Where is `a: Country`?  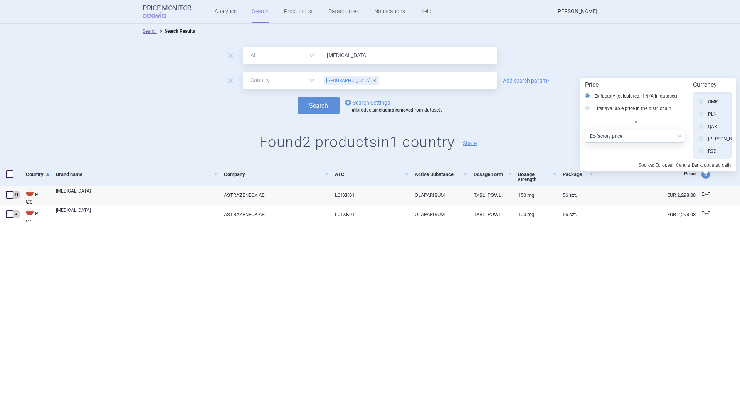 a: Country is located at coordinates (38, 174).